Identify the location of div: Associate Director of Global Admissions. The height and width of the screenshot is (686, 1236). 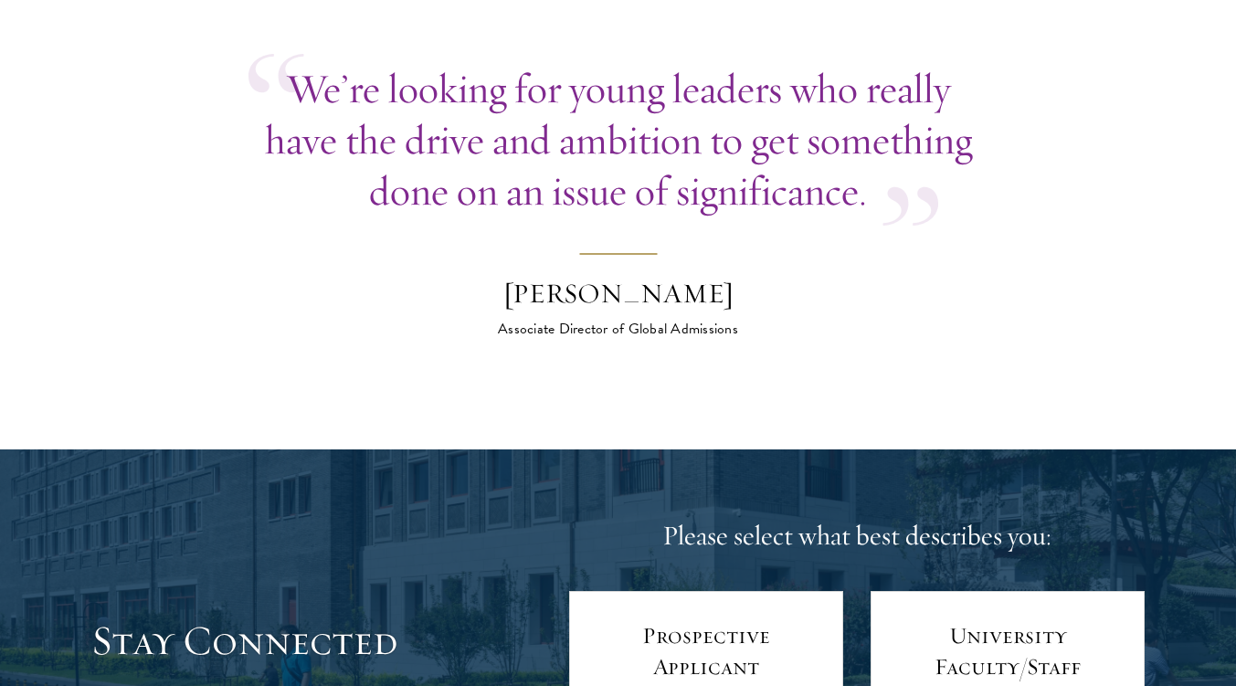
(618, 329).